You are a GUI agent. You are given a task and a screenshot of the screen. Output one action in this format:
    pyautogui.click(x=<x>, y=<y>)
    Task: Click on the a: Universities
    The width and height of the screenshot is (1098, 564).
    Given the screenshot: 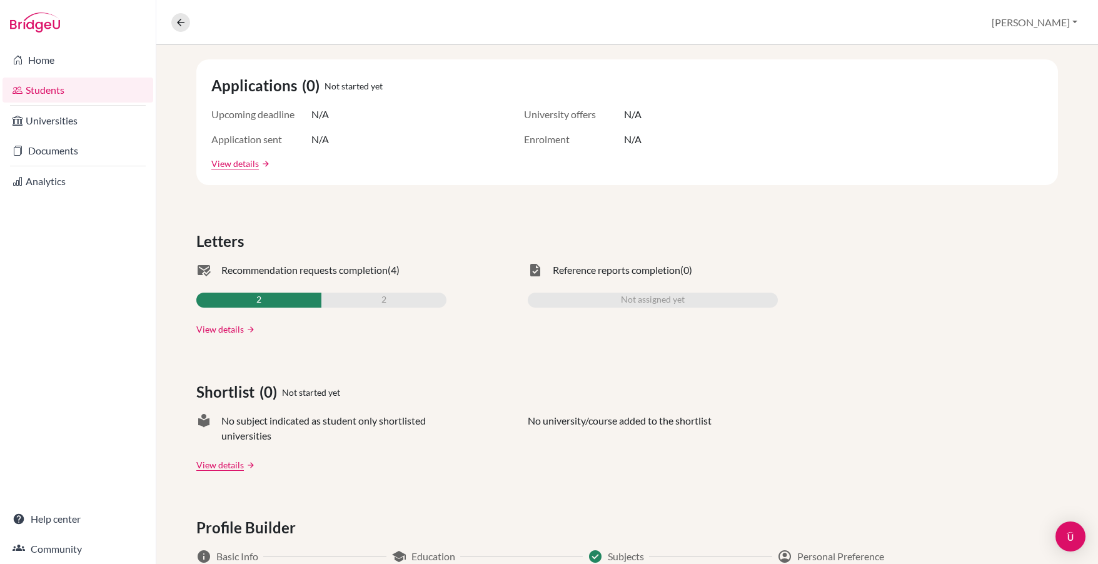 What is the action you would take?
    pyautogui.click(x=78, y=121)
    